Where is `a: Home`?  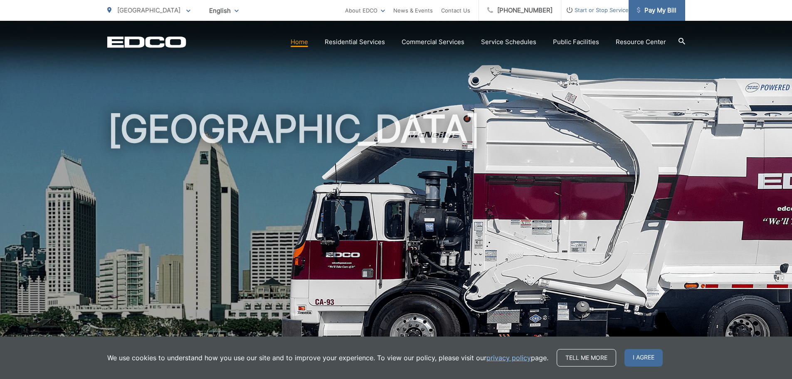 a: Home is located at coordinates (299, 42).